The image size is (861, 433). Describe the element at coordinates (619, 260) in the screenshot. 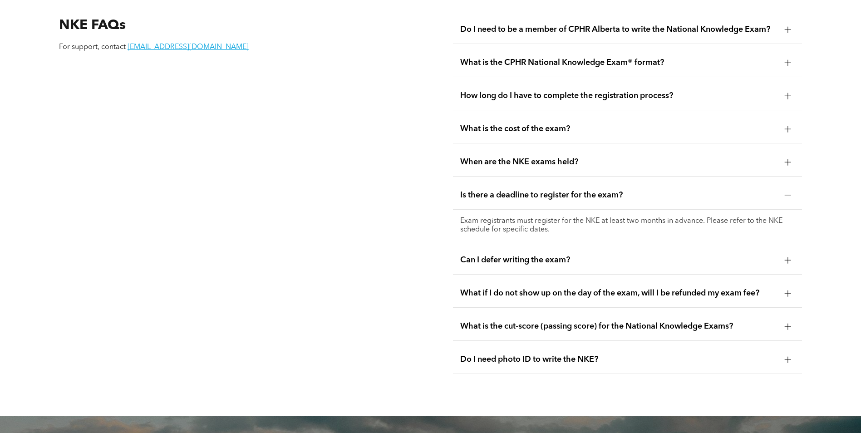

I see `span: Can I defer writing the exam?` at that location.